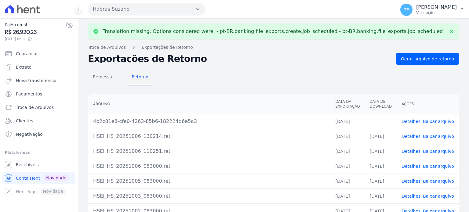 This screenshot has width=469, height=212. What do you see at coordinates (39, 178) in the screenshot?
I see `a: Conta Hent Novidade` at bounding box center [39, 178].